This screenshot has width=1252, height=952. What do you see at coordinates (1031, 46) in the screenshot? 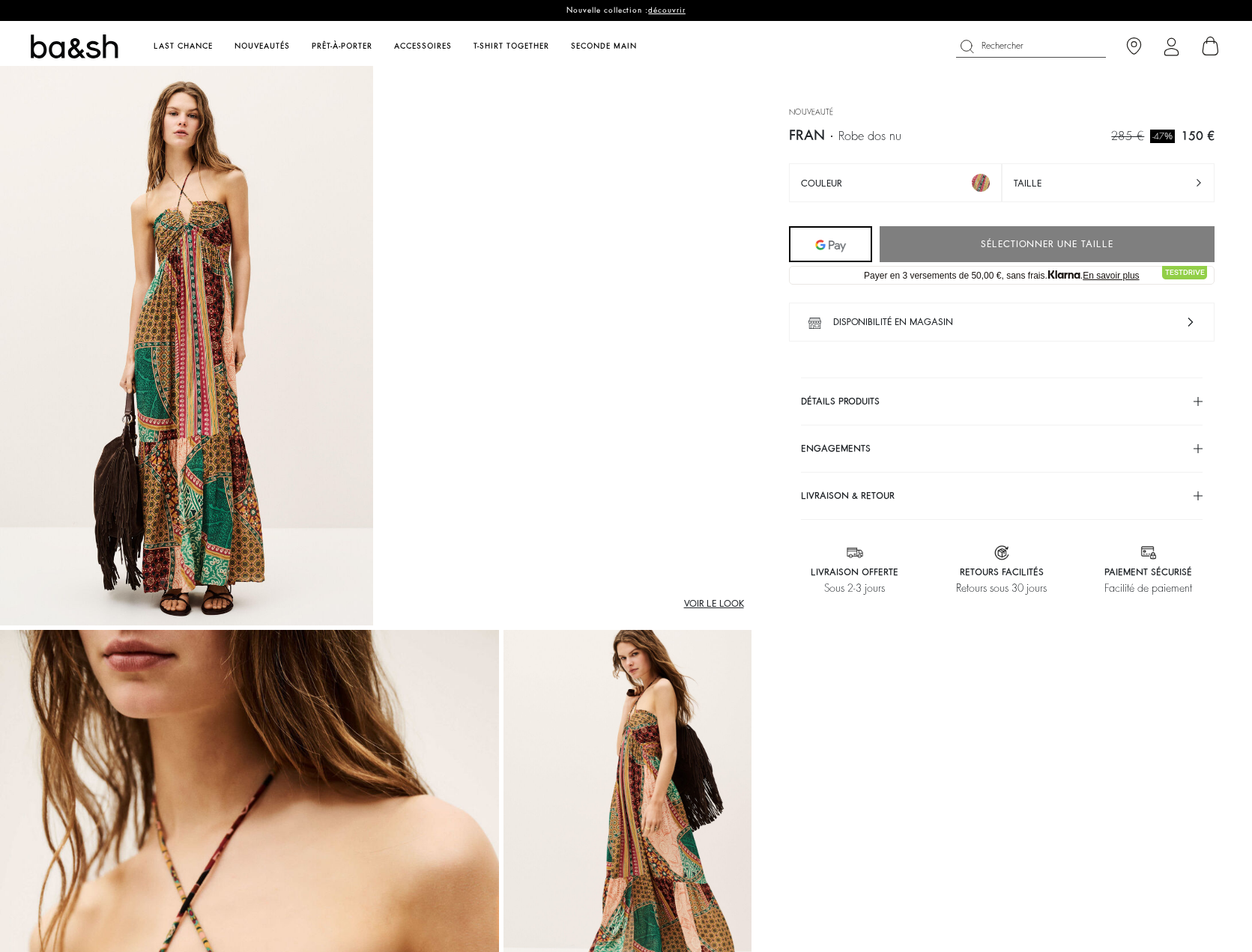
I see `button: Rechercher` at bounding box center [1031, 46].